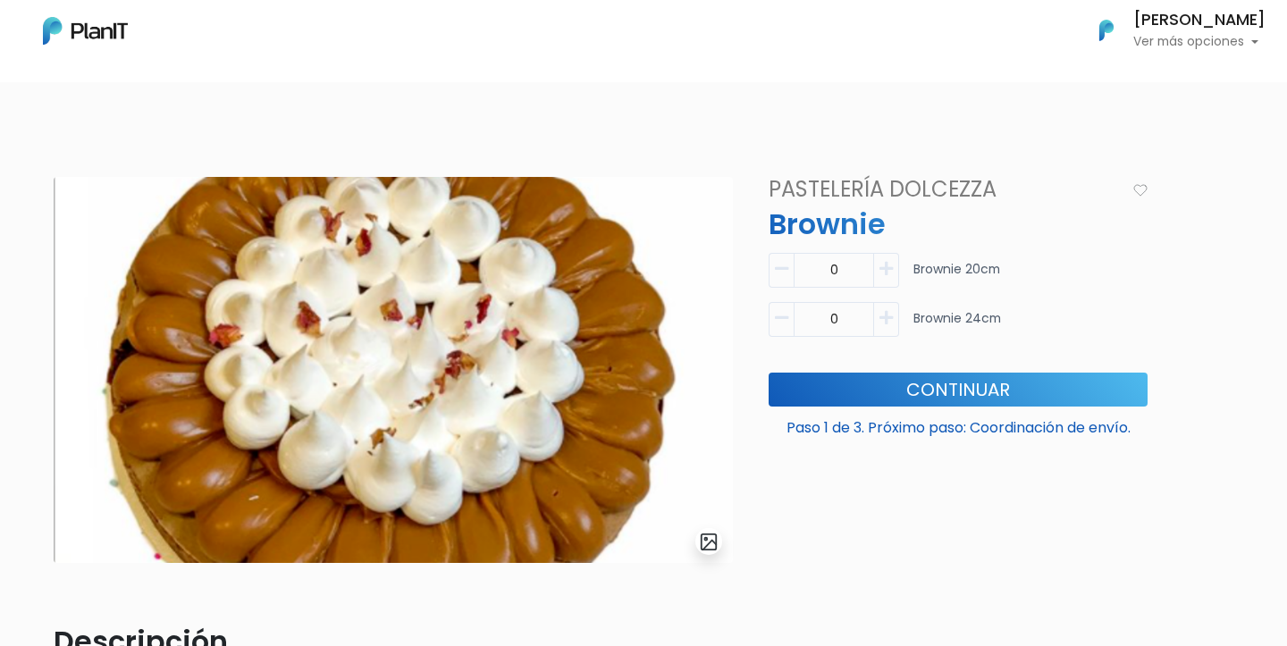 The width and height of the screenshot is (1287, 646). Describe the element at coordinates (1199, 42) in the screenshot. I see `p: Ver más opciones` at that location.